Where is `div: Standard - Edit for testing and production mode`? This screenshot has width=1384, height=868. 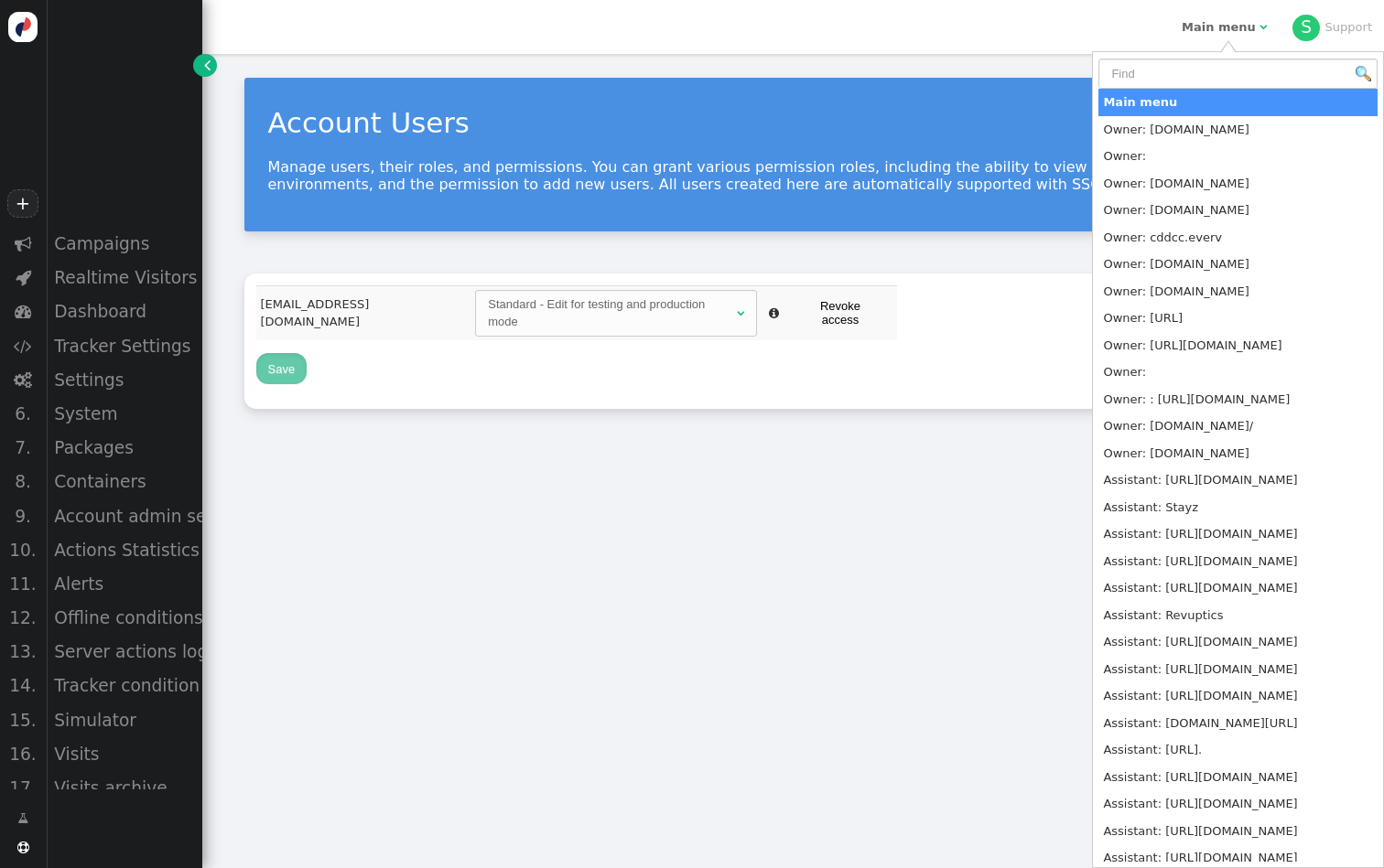 div: Standard - Edit for testing and production mode is located at coordinates (611, 313).